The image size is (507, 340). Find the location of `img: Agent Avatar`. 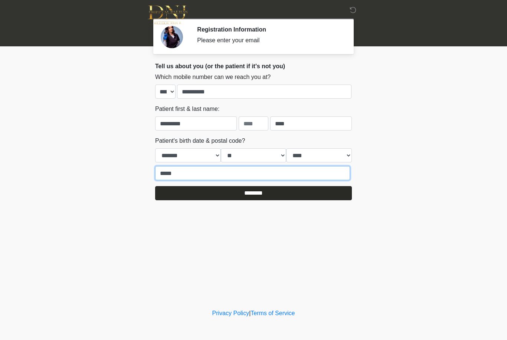

img: Agent Avatar is located at coordinates (172, 37).